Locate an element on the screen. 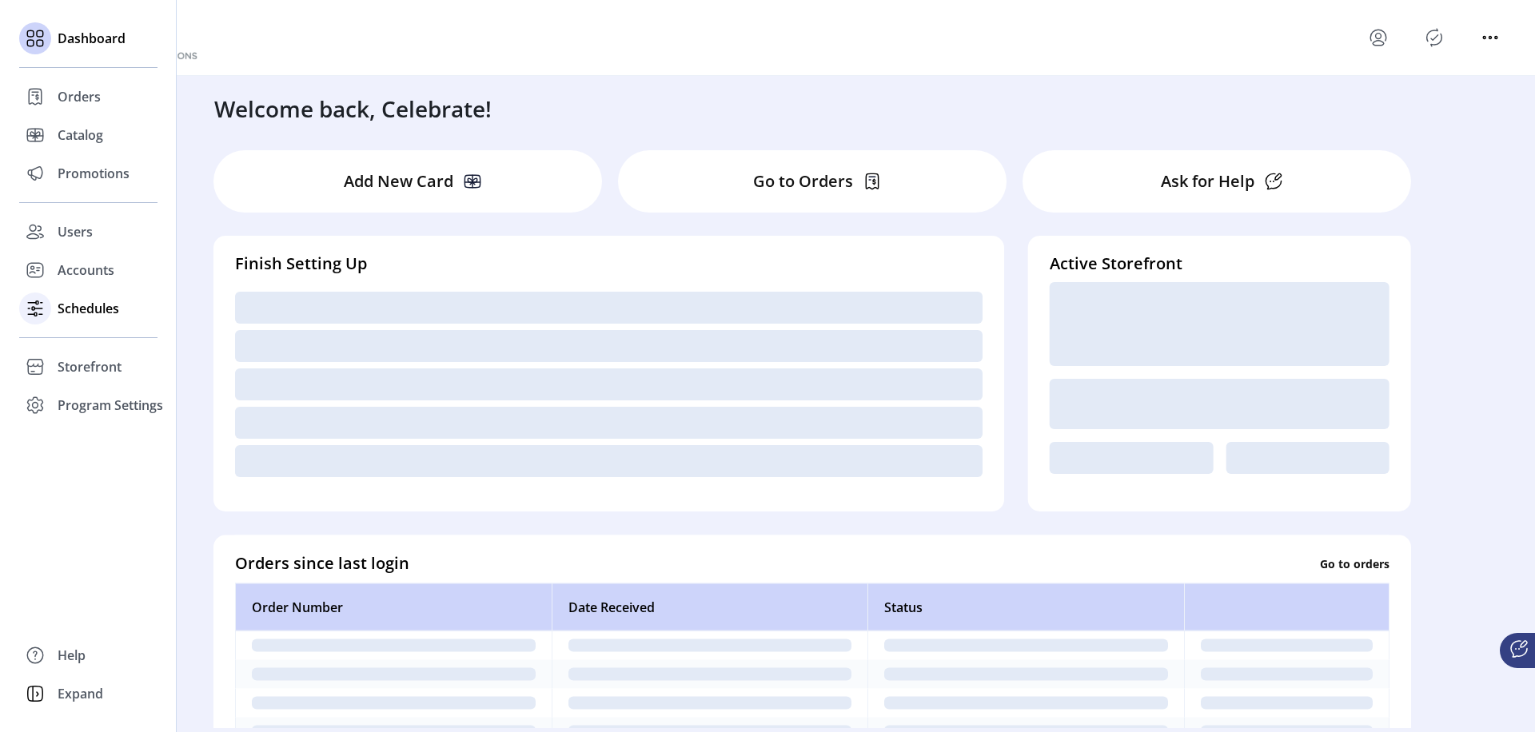 The height and width of the screenshot is (732, 1535). span: Program Settings is located at coordinates (110, 405).